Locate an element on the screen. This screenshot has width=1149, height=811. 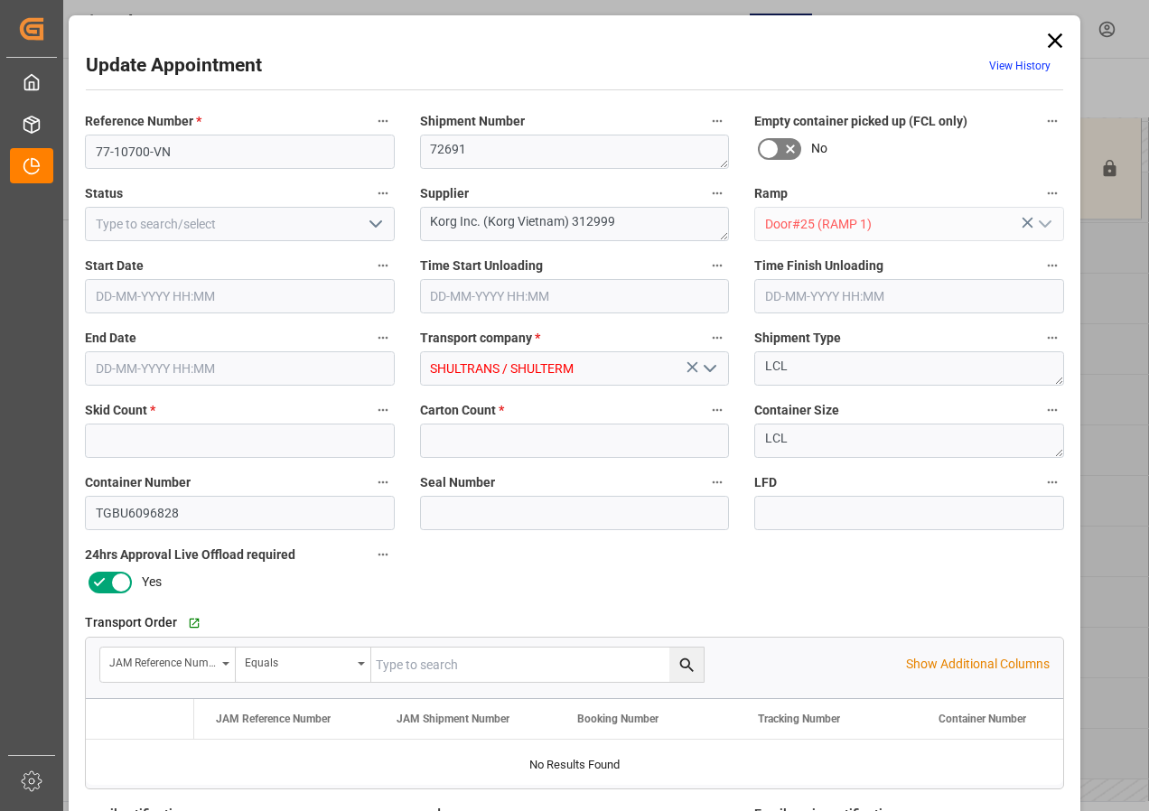
span: Shipment Number is located at coordinates (473, 121).